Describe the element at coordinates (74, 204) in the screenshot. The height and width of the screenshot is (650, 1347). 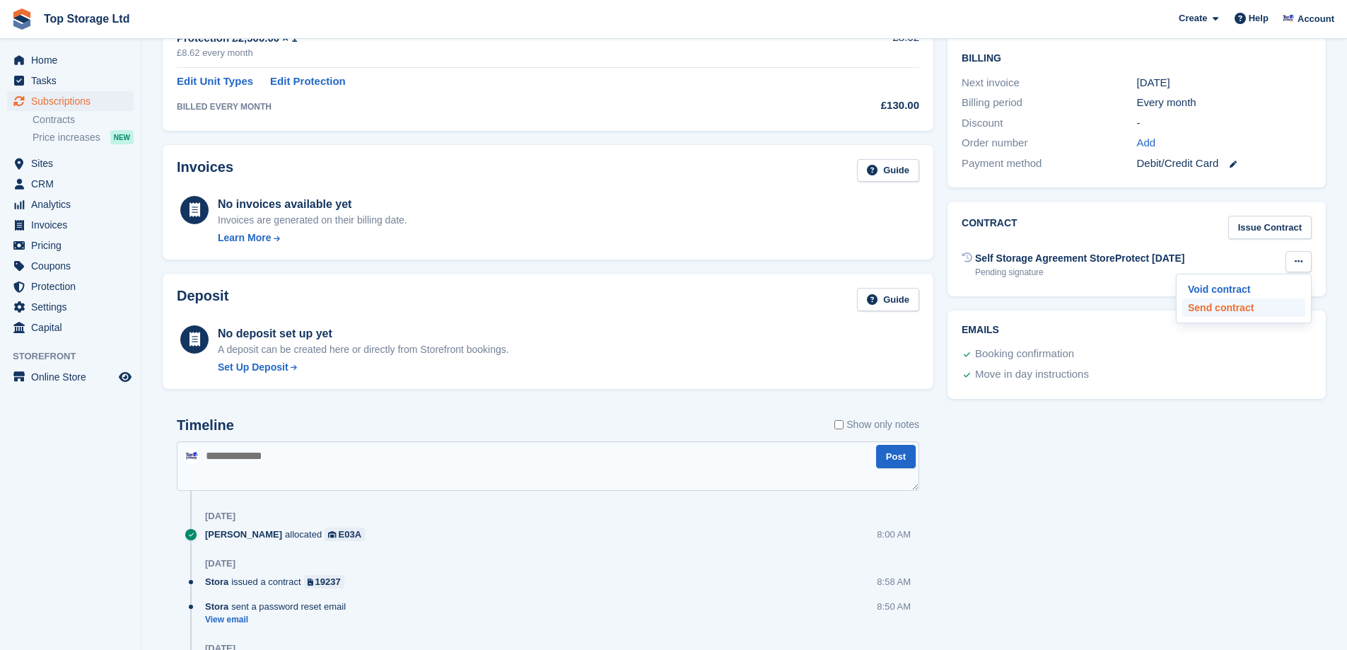
I see `span: Analytics` at that location.